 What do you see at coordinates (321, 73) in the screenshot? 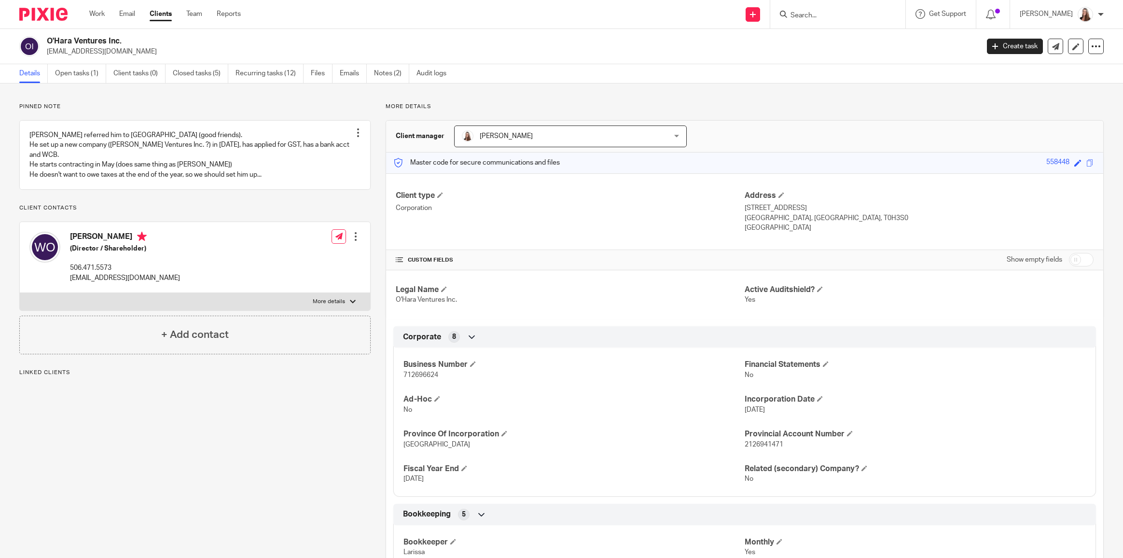
I see `a: Files` at bounding box center [321, 73].